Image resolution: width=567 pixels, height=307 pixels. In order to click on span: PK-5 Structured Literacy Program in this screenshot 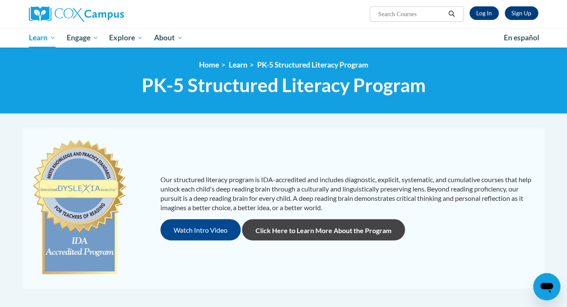, I will do `click(284, 85)`.